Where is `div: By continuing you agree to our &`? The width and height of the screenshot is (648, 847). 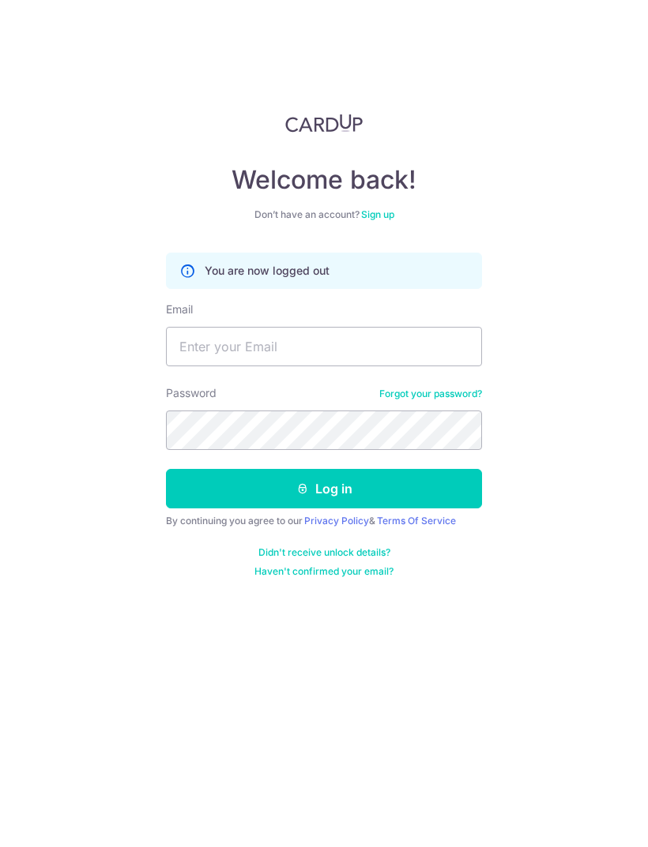 div: By continuing you agree to our & is located at coordinates (324, 521).